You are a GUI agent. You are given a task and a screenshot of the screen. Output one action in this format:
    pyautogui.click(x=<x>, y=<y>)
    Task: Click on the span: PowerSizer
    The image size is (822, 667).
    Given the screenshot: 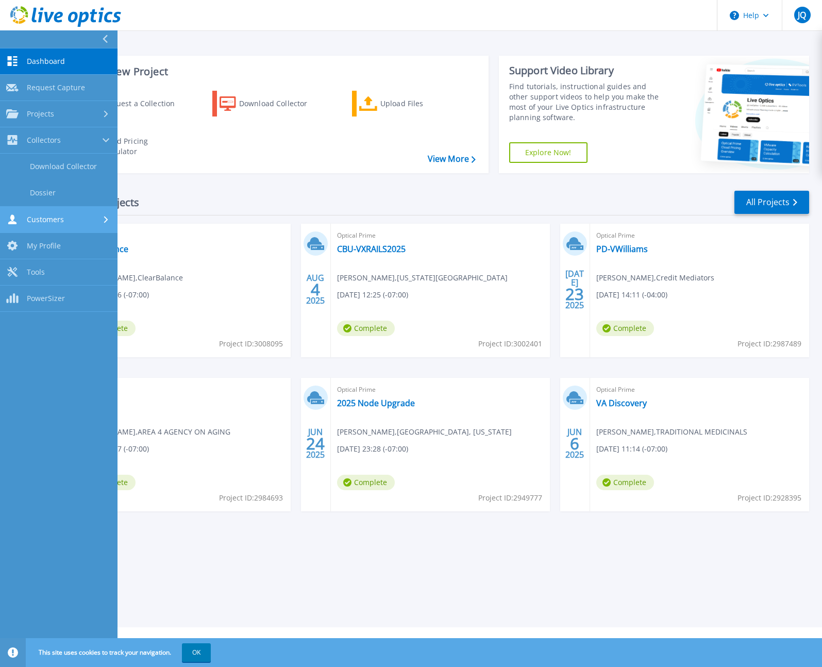 What is the action you would take?
    pyautogui.click(x=46, y=298)
    